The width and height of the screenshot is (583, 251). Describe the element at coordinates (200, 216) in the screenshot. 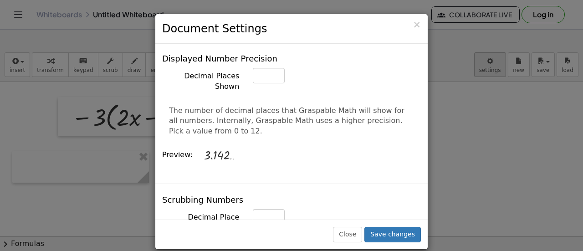

I see `label: Decimal Place` at that location.